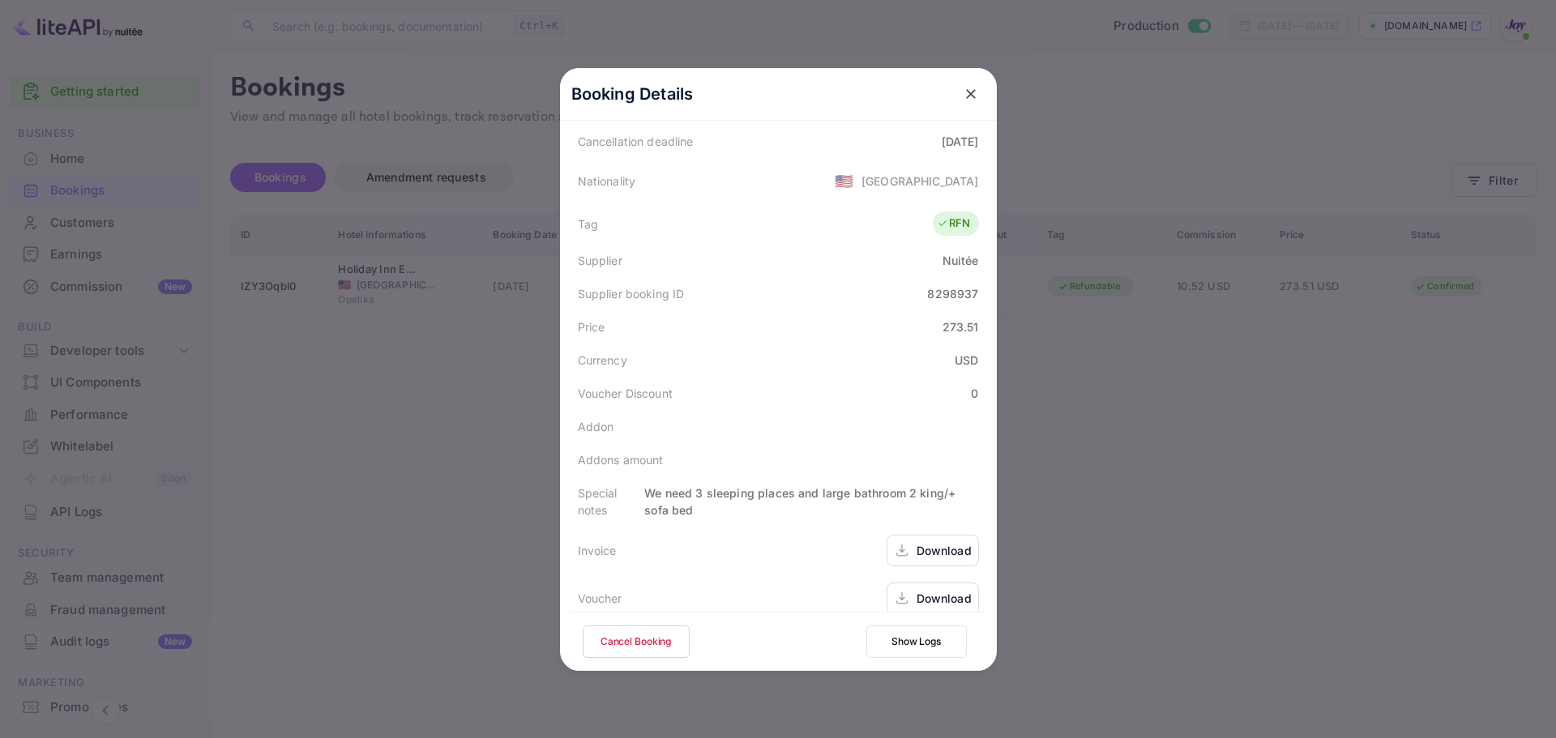 The width and height of the screenshot is (1556, 738). I want to click on div: USD, so click(966, 360).